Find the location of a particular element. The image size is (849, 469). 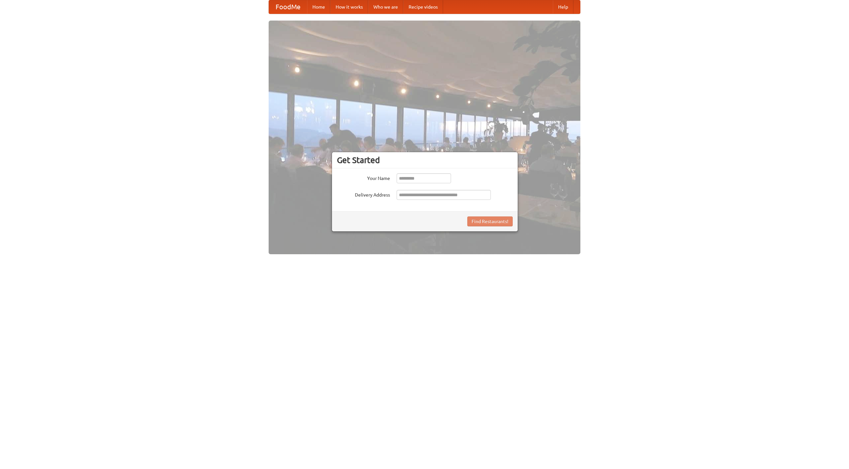

h3: Get Started is located at coordinates (425, 160).